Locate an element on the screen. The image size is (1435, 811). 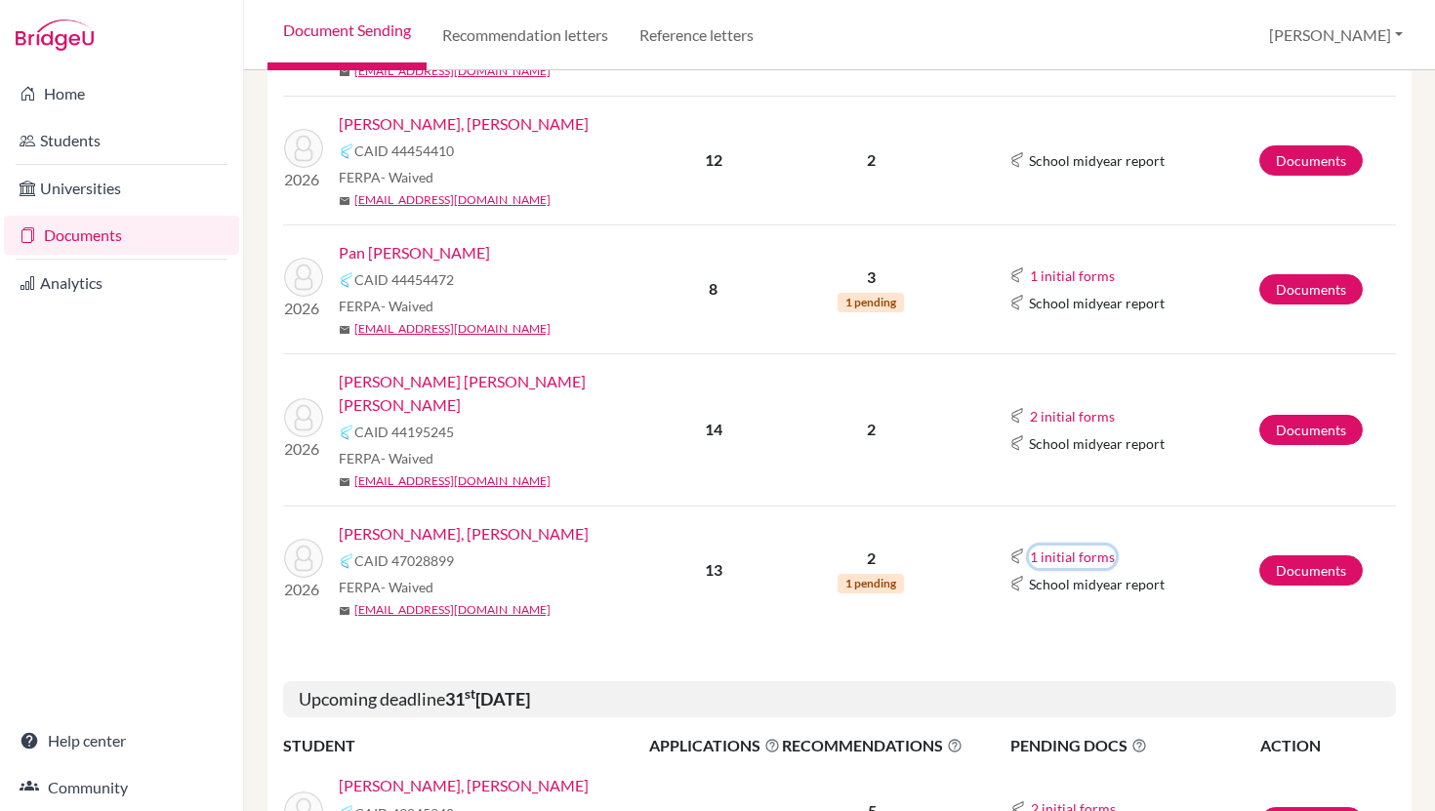
a: Students is located at coordinates (121, 141).